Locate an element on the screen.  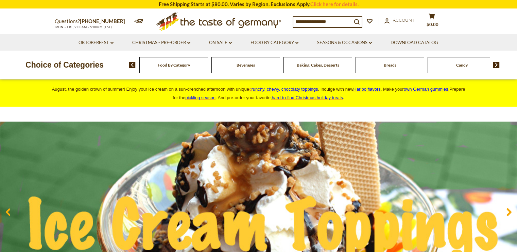
a: Christmas - PRE-ORDER is located at coordinates (161, 43).